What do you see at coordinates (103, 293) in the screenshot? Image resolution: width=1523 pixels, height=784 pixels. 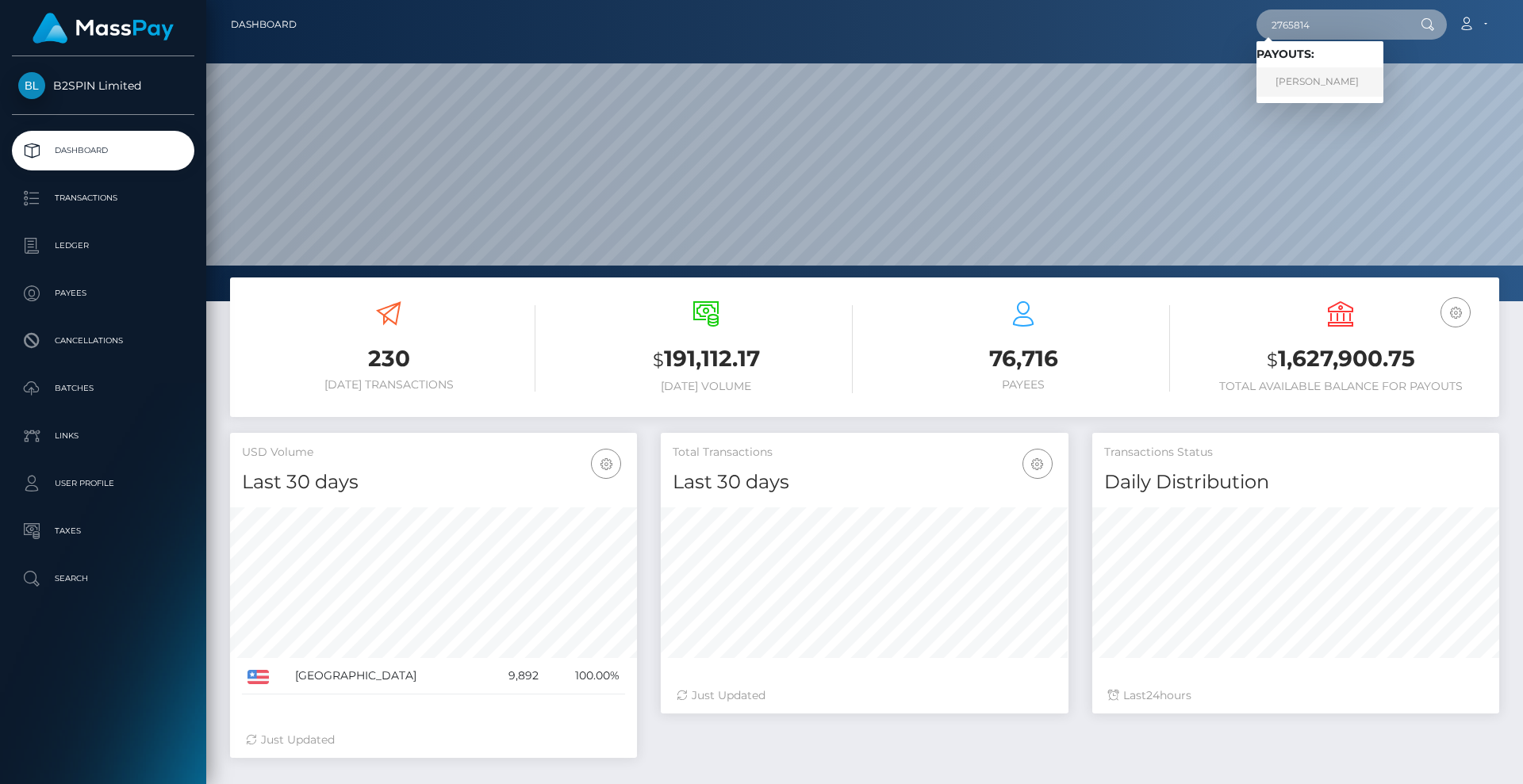 I see `a: Payees` at bounding box center [103, 293].